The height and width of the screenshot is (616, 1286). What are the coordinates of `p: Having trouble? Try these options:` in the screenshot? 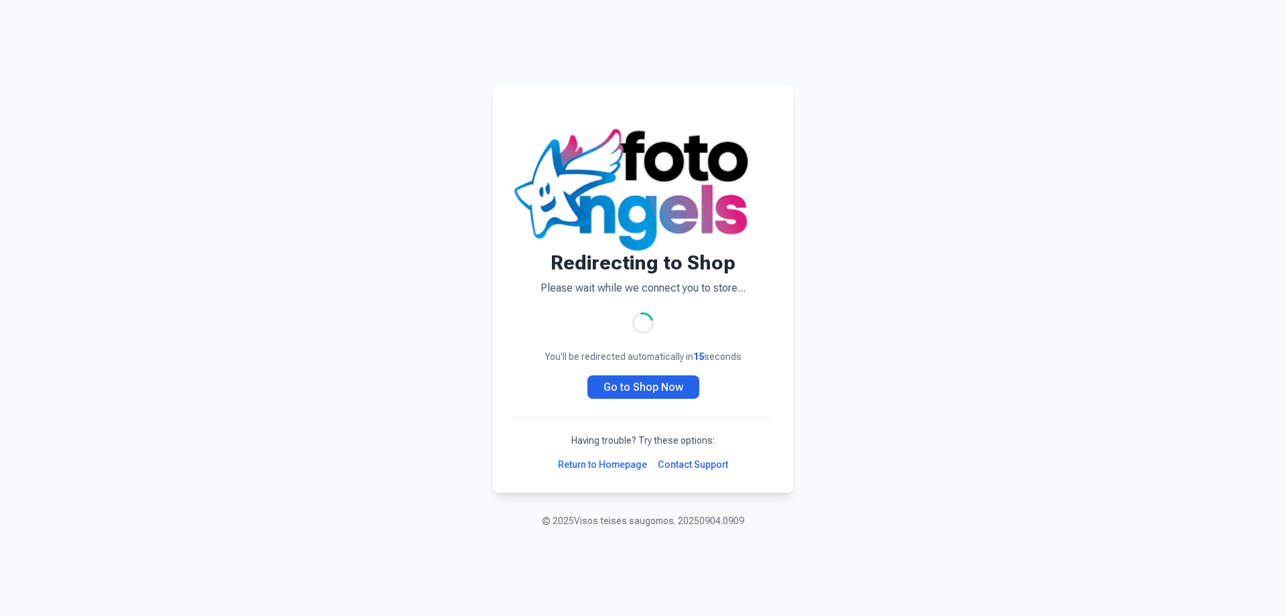 It's located at (643, 440).